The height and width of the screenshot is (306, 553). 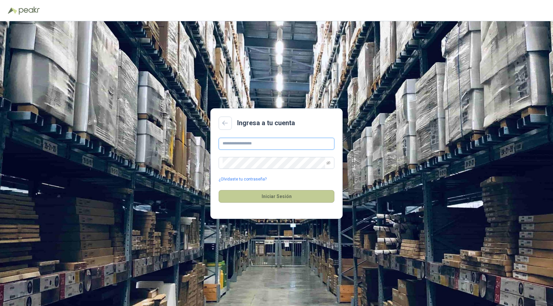 I want to click on h2: Ingresa a tu cuenta, so click(x=266, y=123).